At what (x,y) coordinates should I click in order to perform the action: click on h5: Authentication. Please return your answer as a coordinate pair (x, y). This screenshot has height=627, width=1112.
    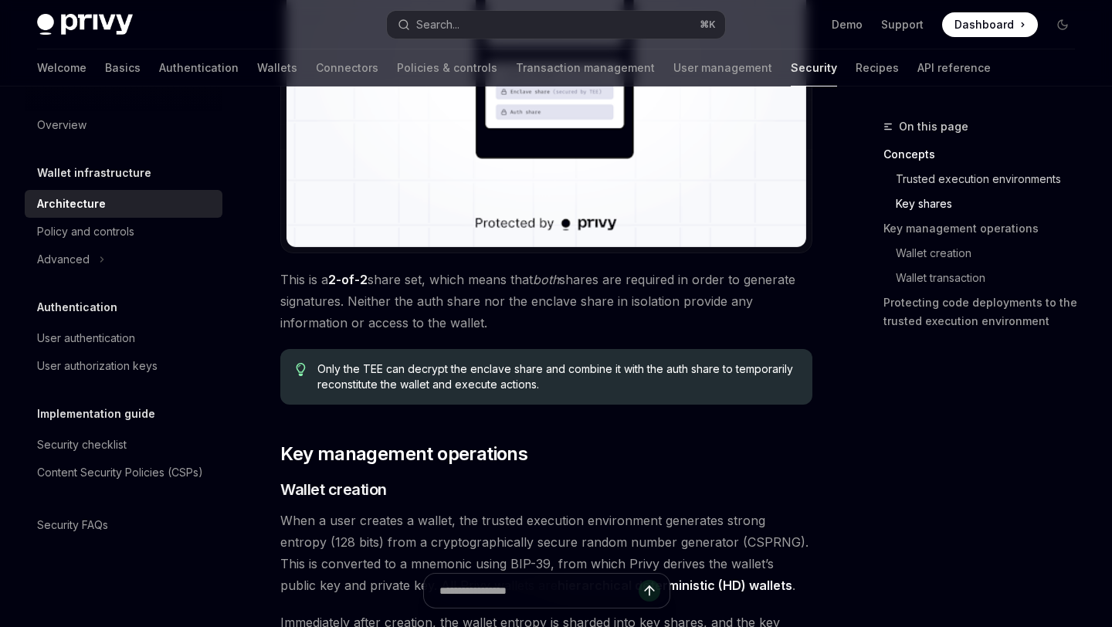
    Looking at the image, I should click on (77, 307).